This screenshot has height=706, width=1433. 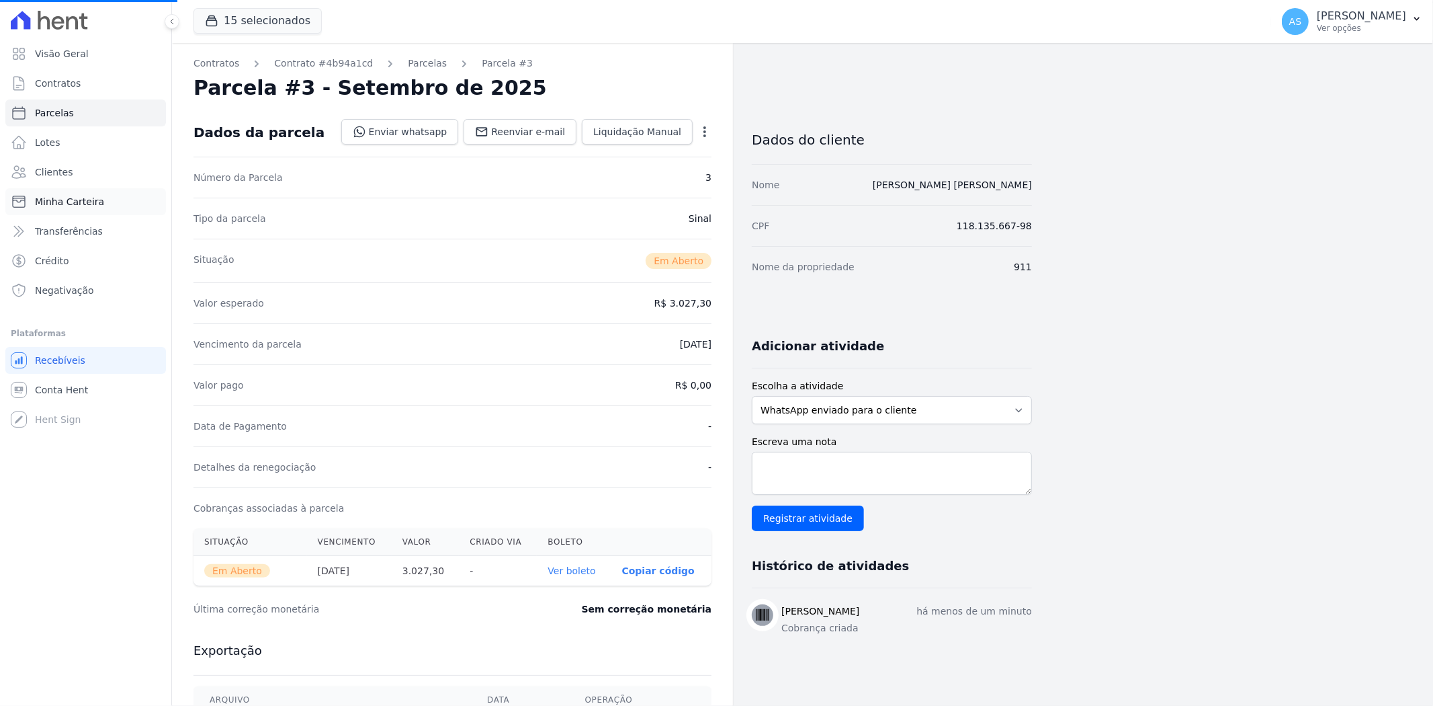 I want to click on dt: Data de Pagamento, so click(x=240, y=426).